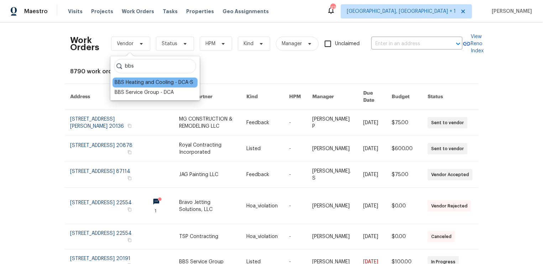 The height and width of the screenshot is (264, 543). Describe the element at coordinates (200, 11) in the screenshot. I see `span: Properties` at that location.